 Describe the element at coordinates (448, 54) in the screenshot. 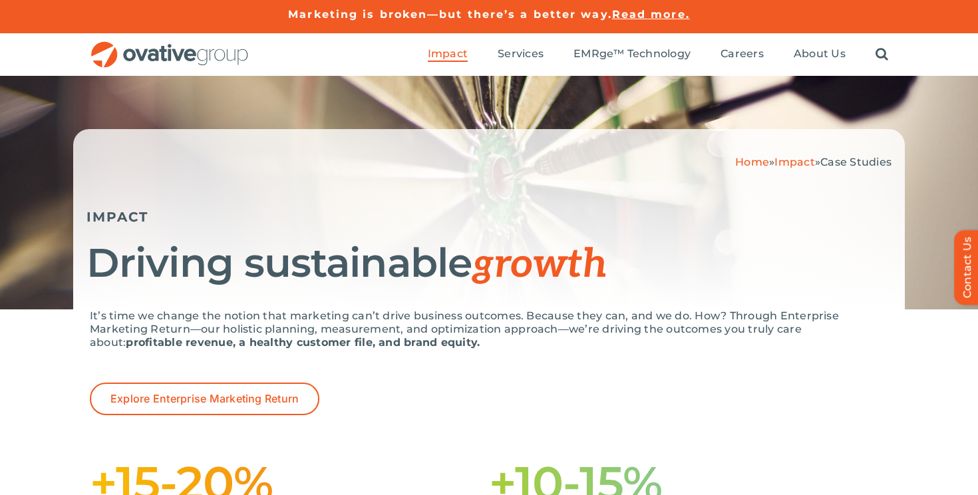

I see `span: Impact` at that location.